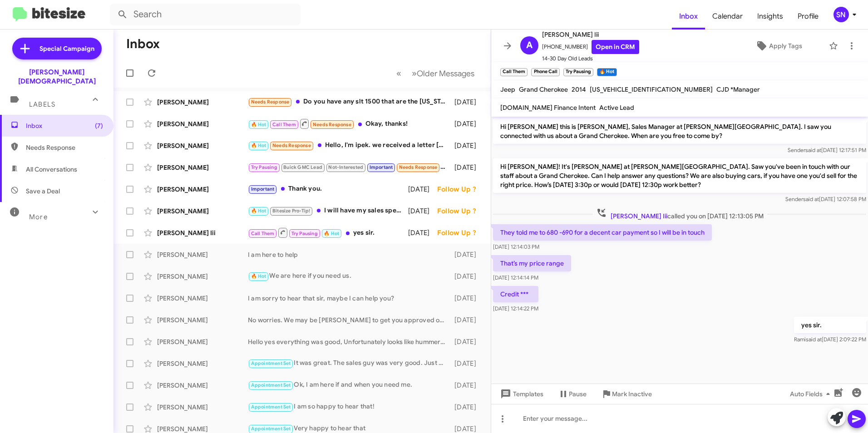  Describe the element at coordinates (67, 49) in the screenshot. I see `span: Special Campaign` at that location.